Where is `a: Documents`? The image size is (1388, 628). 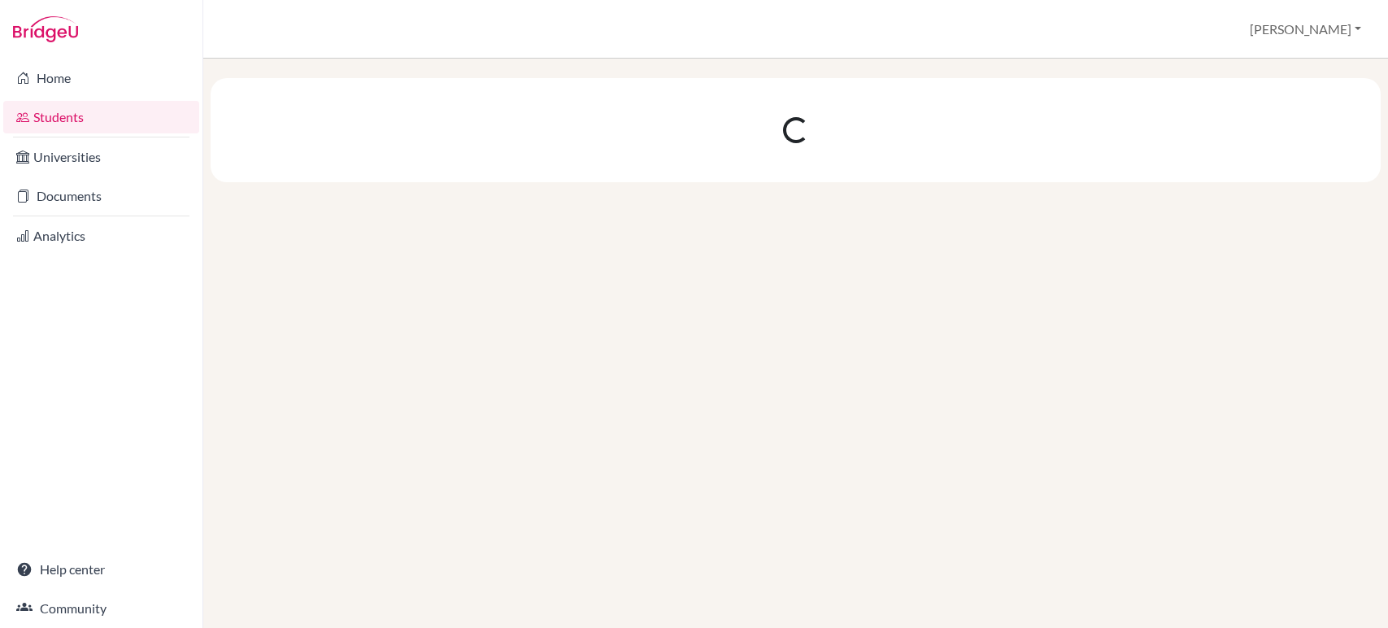
a: Documents is located at coordinates (101, 196).